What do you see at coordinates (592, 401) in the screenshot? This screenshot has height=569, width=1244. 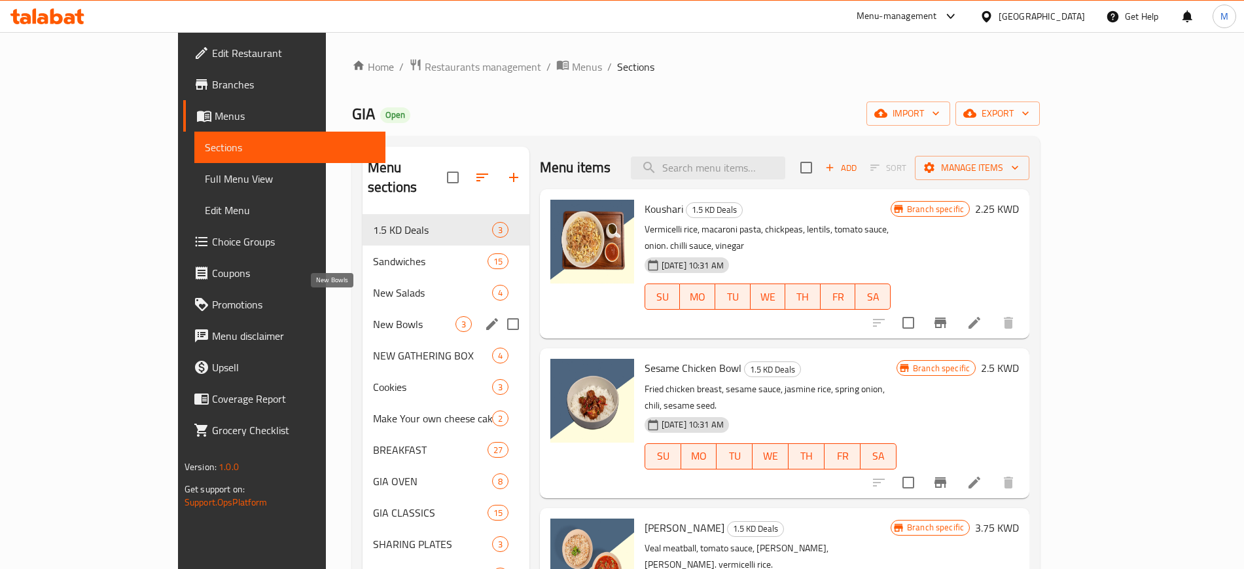 I see `img: Sesame Chicken Bowl` at bounding box center [592, 401].